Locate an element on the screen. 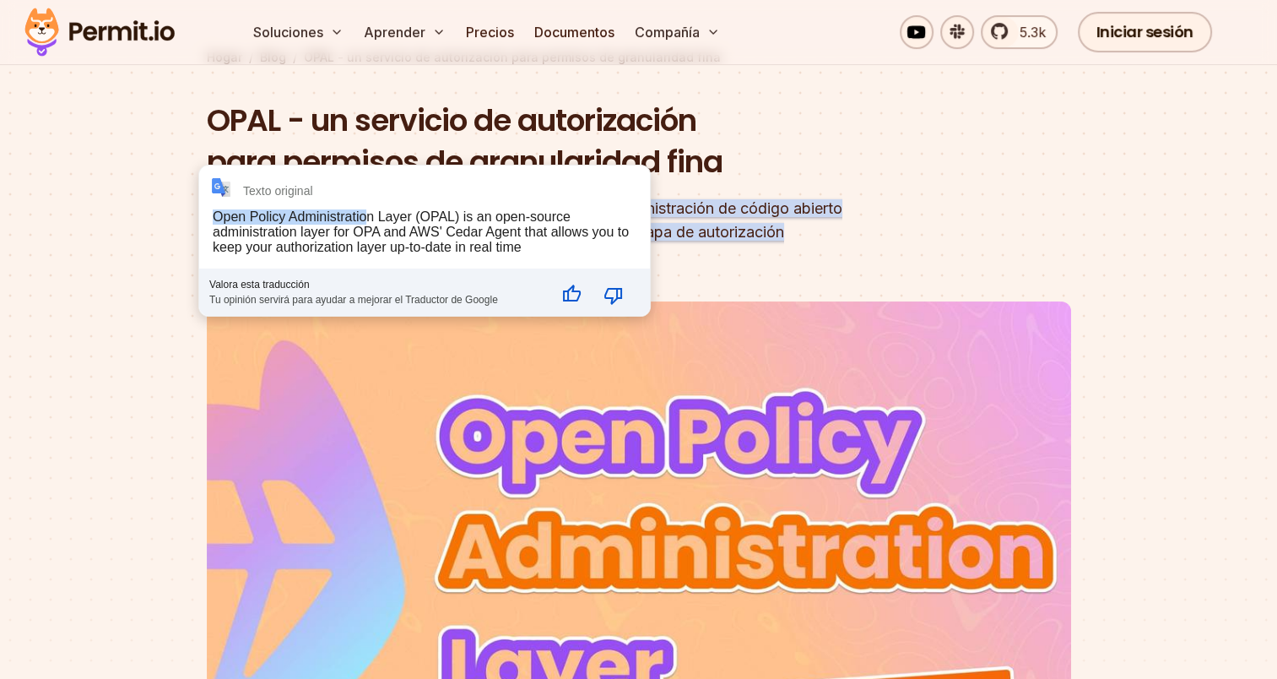 The image size is (1277, 679). div: Open Policy Administration Layer (OPAL) is an open-source administration layer for OPA and AWS' C... is located at coordinates (420, 231).